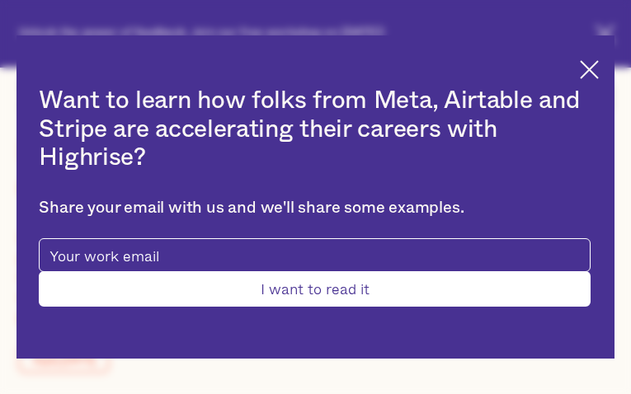  What do you see at coordinates (314, 129) in the screenshot?
I see `h2: Want to learn how folks from Meta, Airtable and Stripe are accelerating their careers with Highrise?` at bounding box center [314, 129].